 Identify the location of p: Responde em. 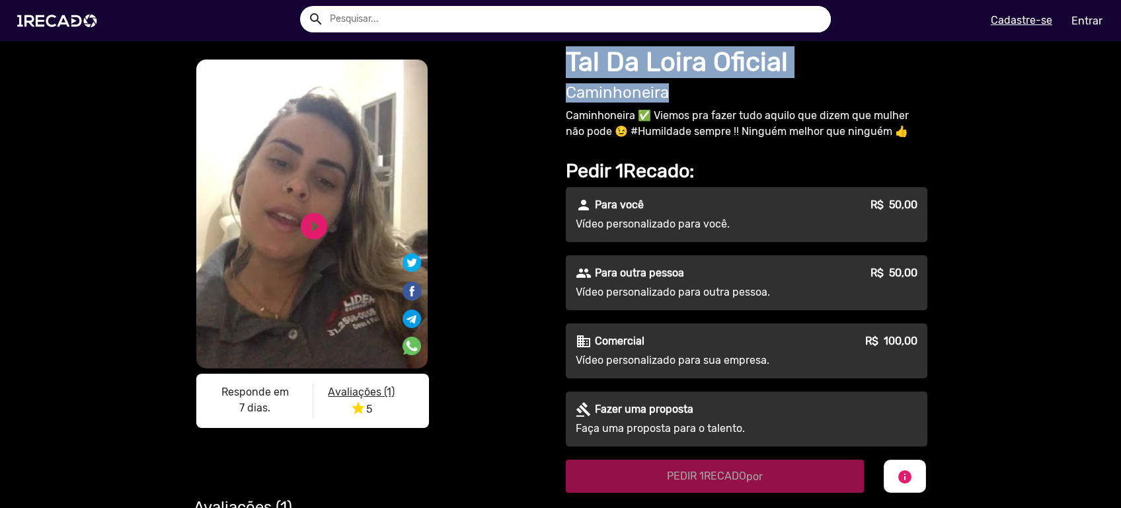
(254, 392).